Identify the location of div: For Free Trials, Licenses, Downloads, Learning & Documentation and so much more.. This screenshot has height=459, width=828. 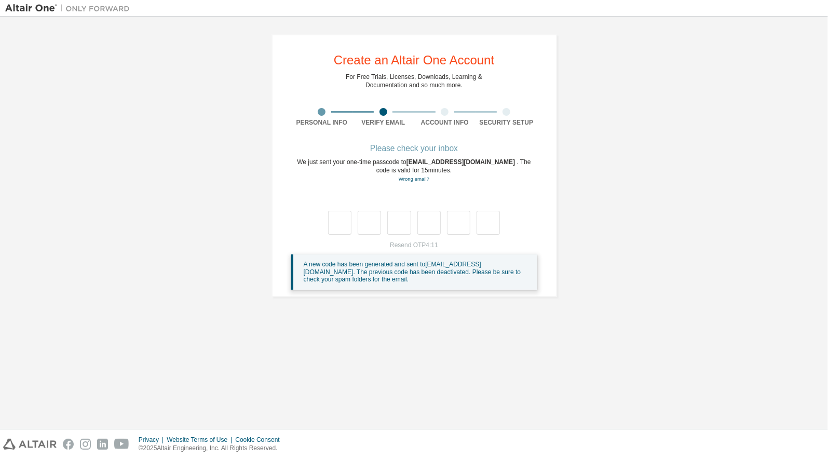
(414, 81).